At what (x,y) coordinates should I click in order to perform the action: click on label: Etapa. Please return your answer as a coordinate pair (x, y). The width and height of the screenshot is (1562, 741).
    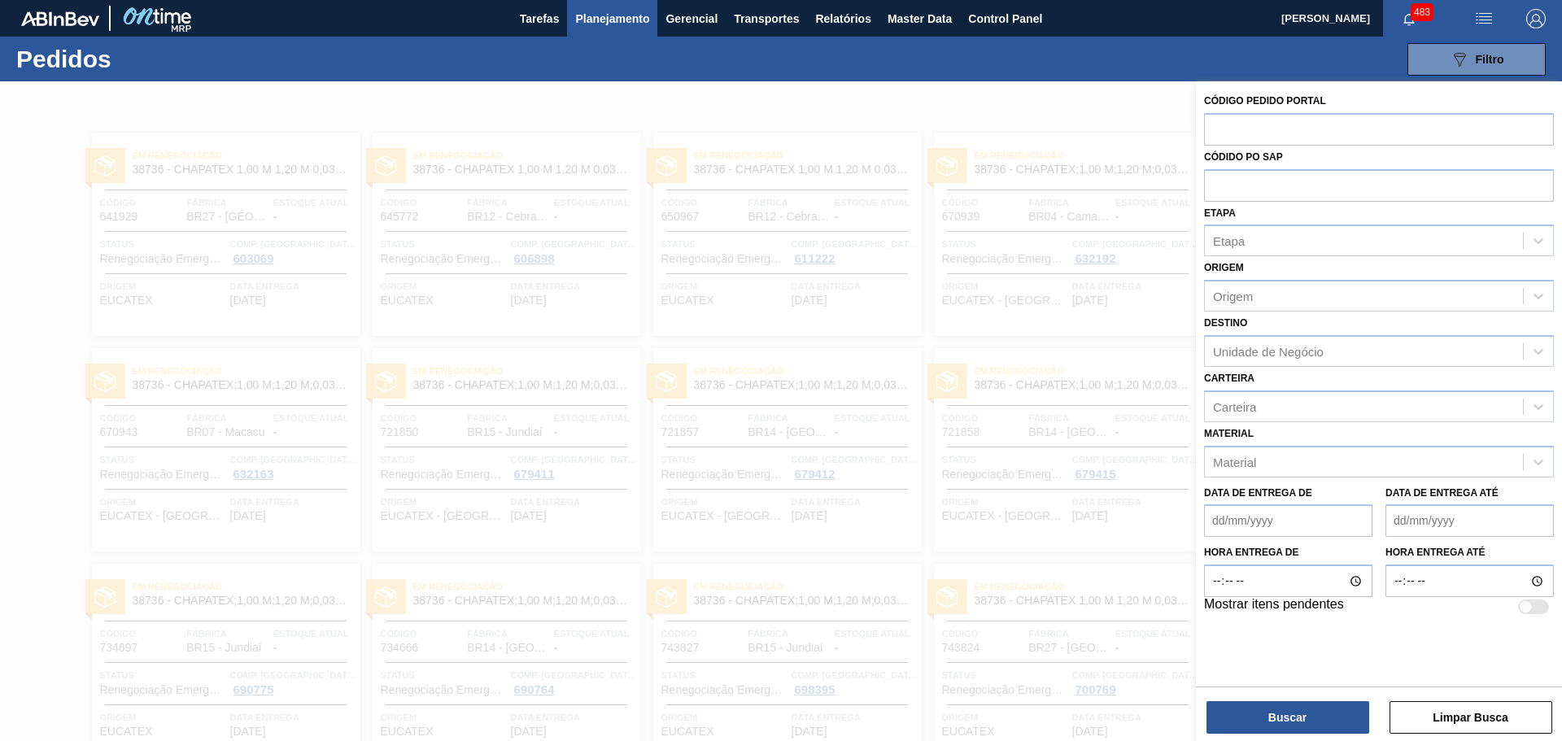
    Looking at the image, I should click on (1220, 213).